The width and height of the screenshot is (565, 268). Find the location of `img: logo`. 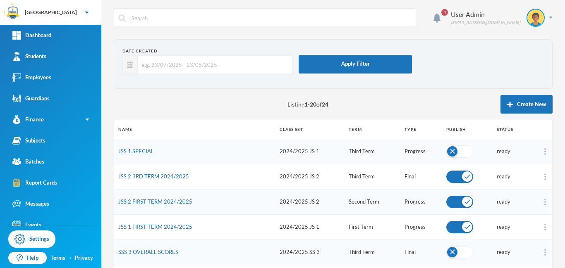

img: logo is located at coordinates (13, 13).